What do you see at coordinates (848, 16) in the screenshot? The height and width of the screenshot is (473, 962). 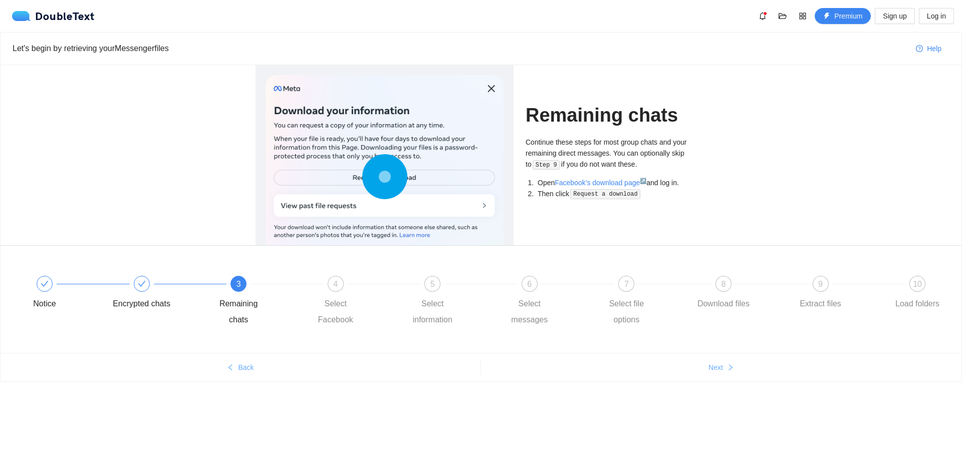 I see `span: Premium` at bounding box center [848, 16].